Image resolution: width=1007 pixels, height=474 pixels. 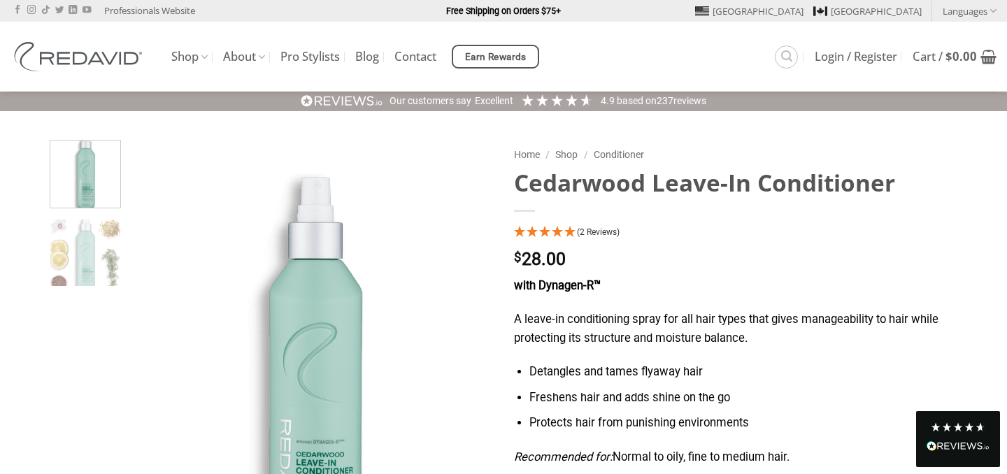 What do you see at coordinates (786, 57) in the screenshot?
I see `a: Search` at bounding box center [786, 57].